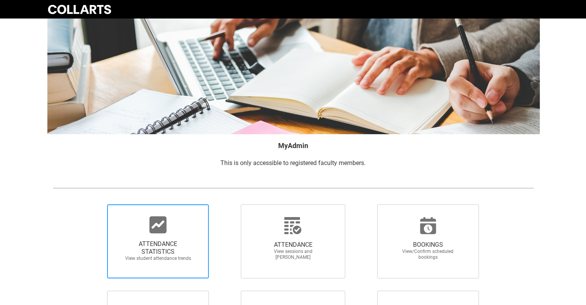  Describe the element at coordinates (293, 145) in the screenshot. I see `h2: MyAdmin` at that location.